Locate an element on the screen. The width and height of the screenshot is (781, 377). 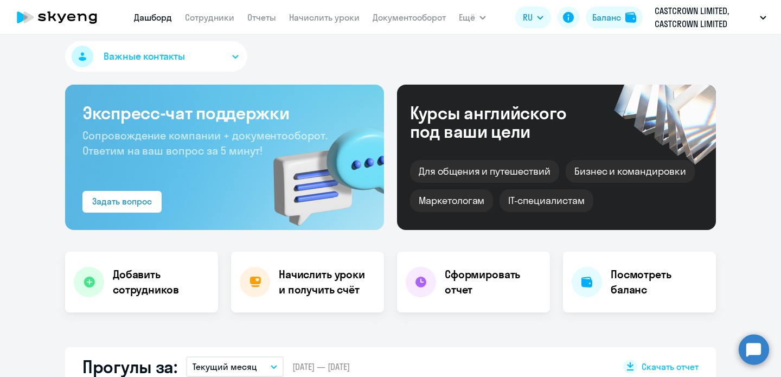
button: Текущий месяц is located at coordinates (235, 367).